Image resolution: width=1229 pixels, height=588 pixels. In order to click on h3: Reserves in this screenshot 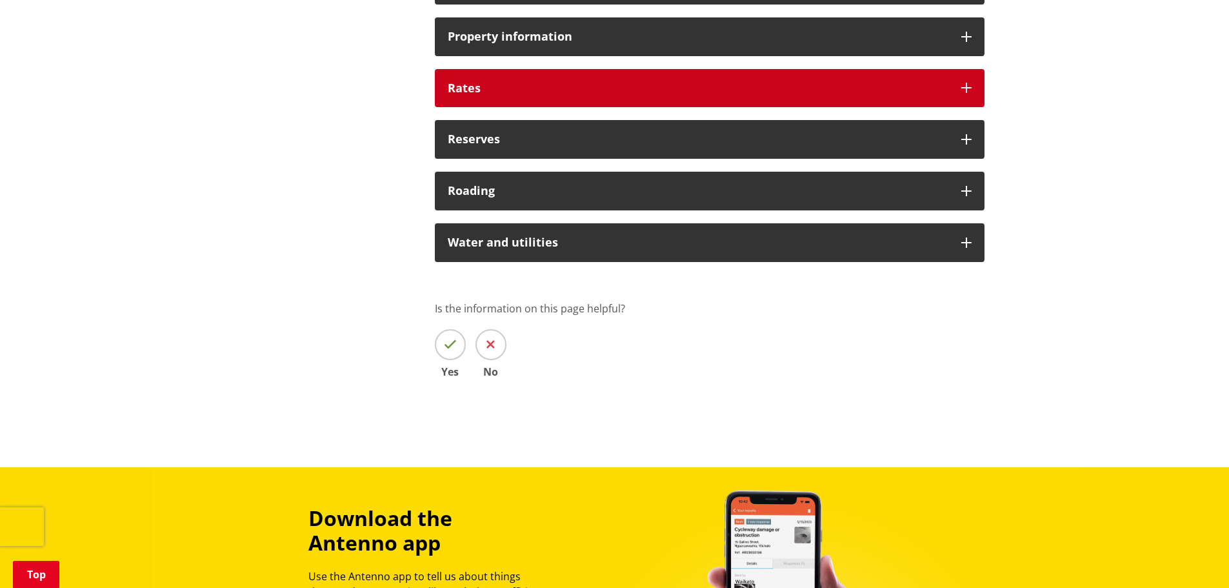, I will do `click(698, 139)`.